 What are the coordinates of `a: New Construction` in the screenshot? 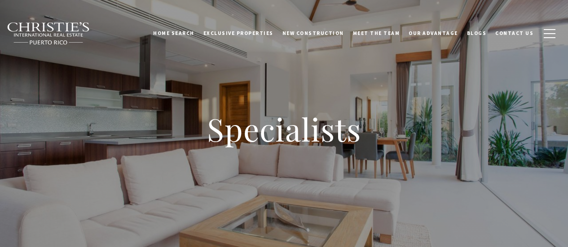 It's located at (313, 33).